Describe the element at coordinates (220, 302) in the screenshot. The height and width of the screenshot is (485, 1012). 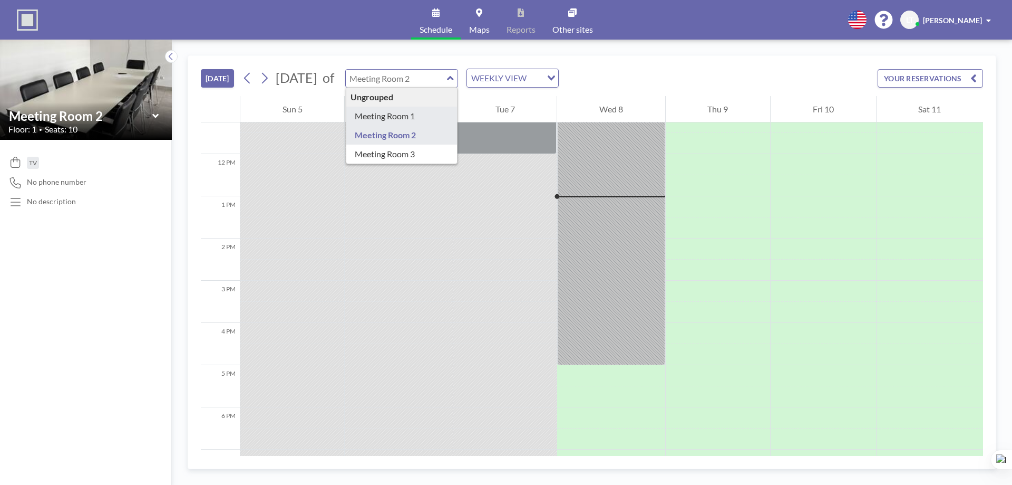
I see `div: 3 PM` at that location.